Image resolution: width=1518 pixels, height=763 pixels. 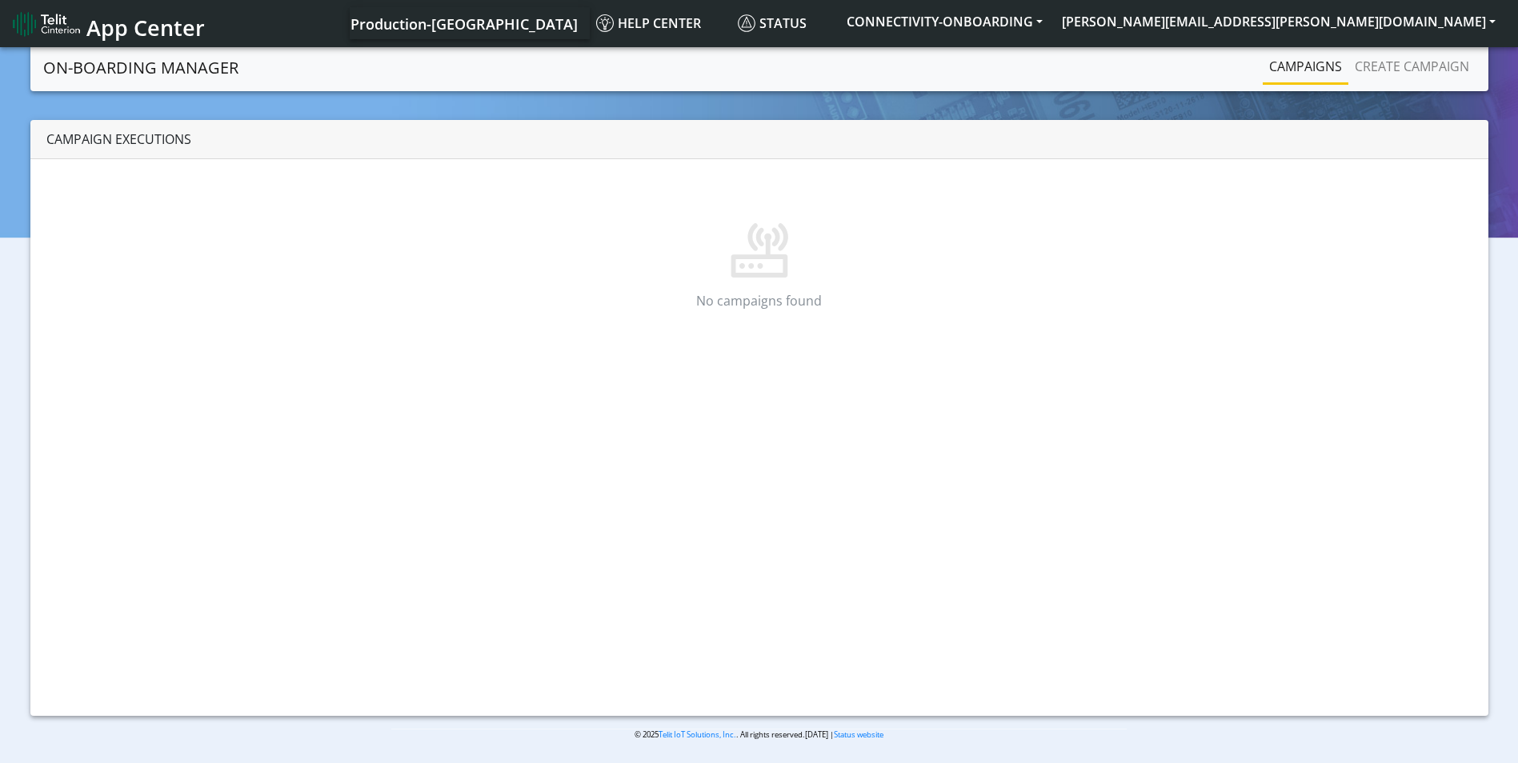 I want to click on a: Your current platform instance, so click(x=463, y=23).